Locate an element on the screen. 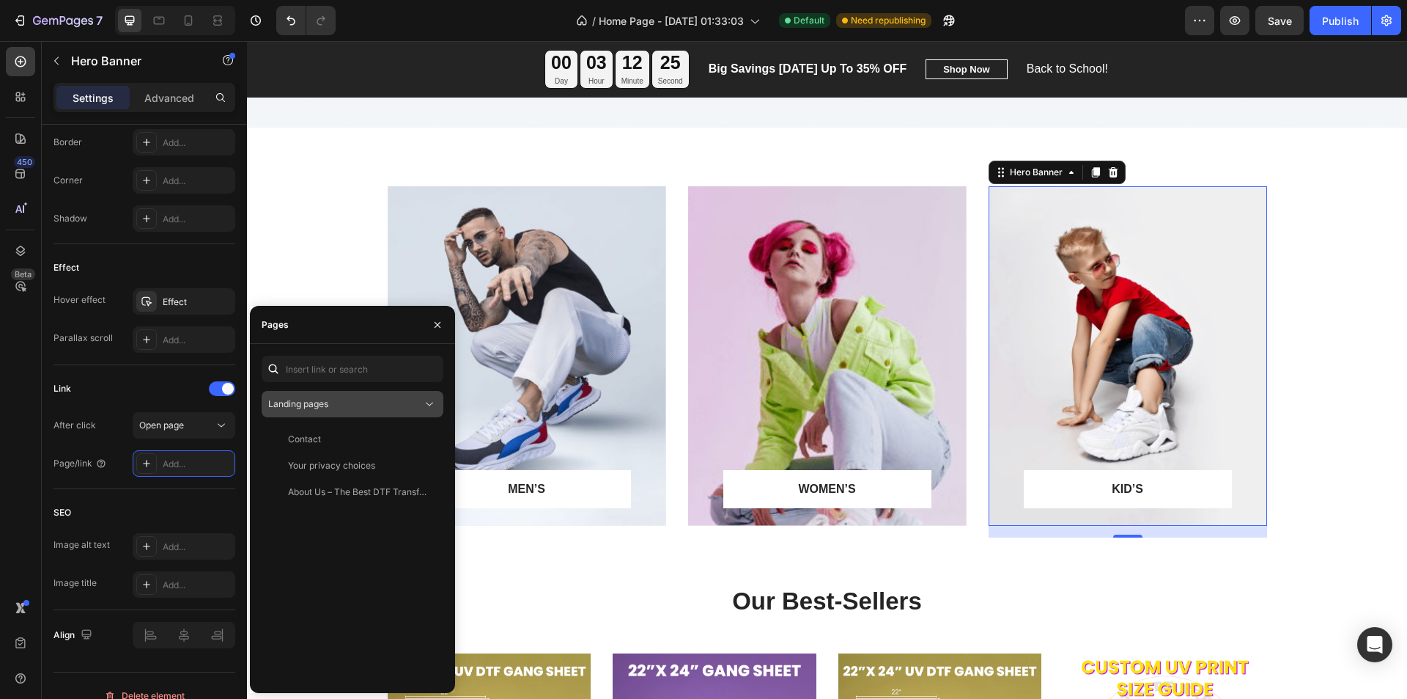  div: Align is located at coordinates (74, 635).